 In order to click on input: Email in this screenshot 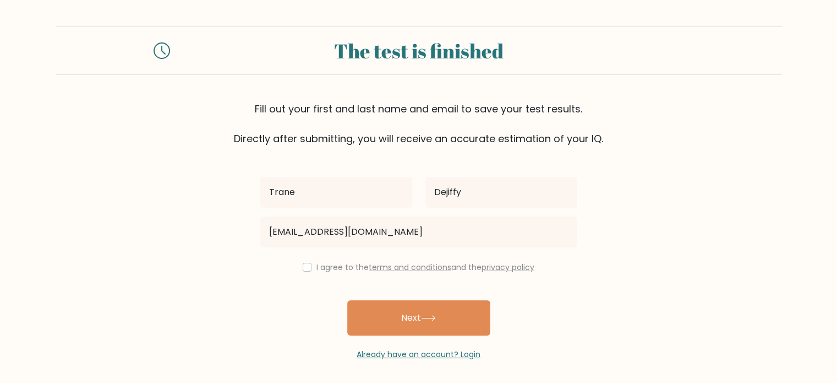, I will do `click(419, 232)`.